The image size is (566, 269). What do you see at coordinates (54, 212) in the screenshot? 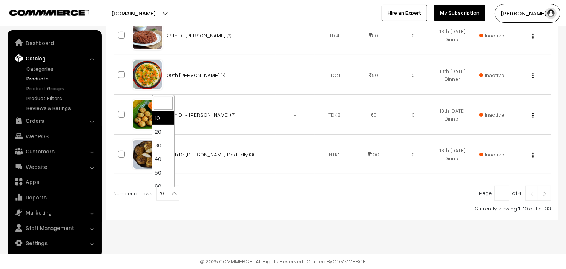
I see `a: Marketing` at bounding box center [54, 212].